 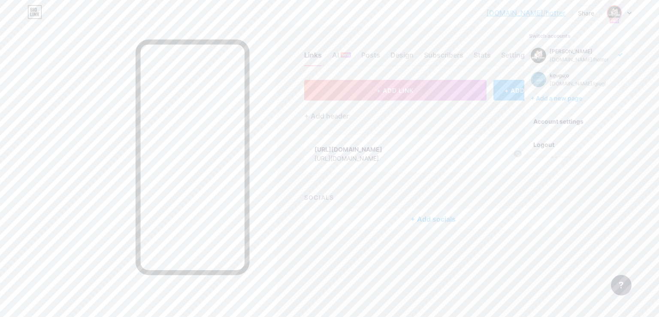 I want to click on div: + Add a new page, so click(x=579, y=98).